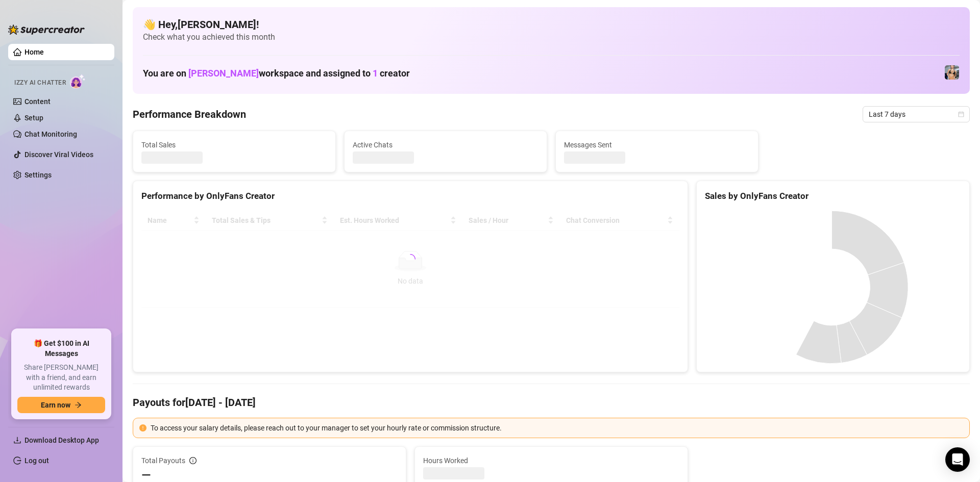 This screenshot has width=980, height=482. I want to click on img: logo-BBDzfeDw.svg, so click(46, 30).